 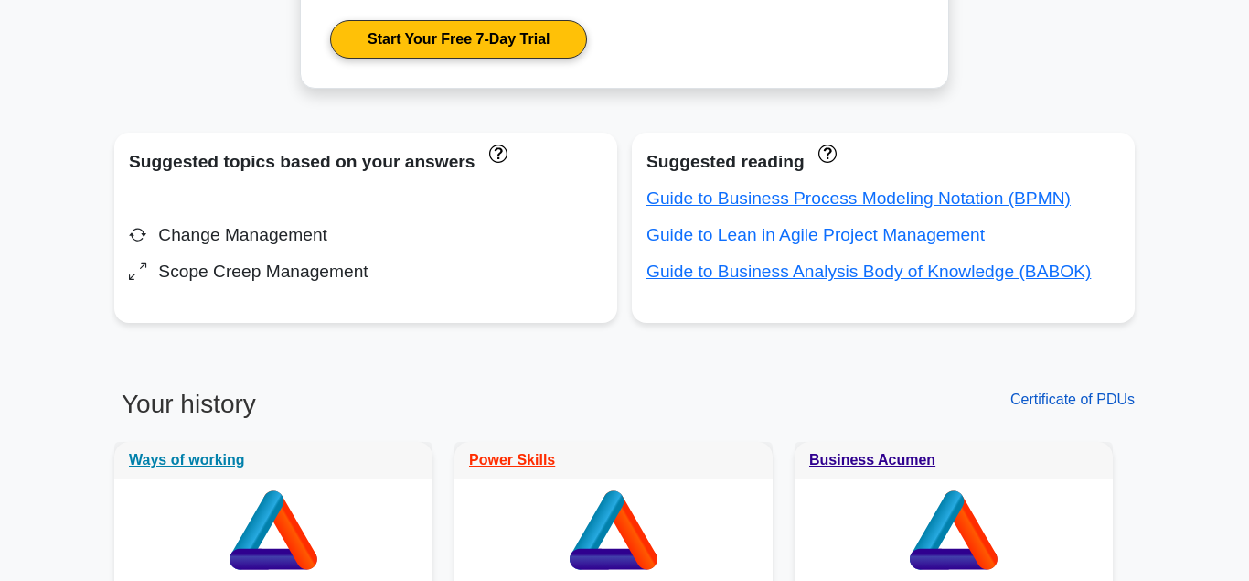 What do you see at coordinates (366, 235) in the screenshot?
I see `div: Change Management` at bounding box center [366, 235].